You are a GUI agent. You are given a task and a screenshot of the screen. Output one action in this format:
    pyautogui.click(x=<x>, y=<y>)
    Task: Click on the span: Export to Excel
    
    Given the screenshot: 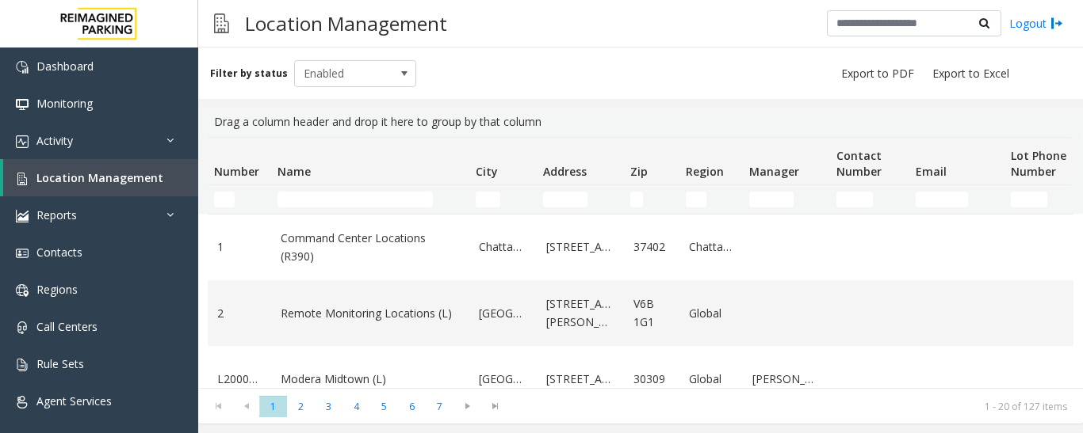 What is the action you would take?
    pyautogui.click(x=970, y=74)
    